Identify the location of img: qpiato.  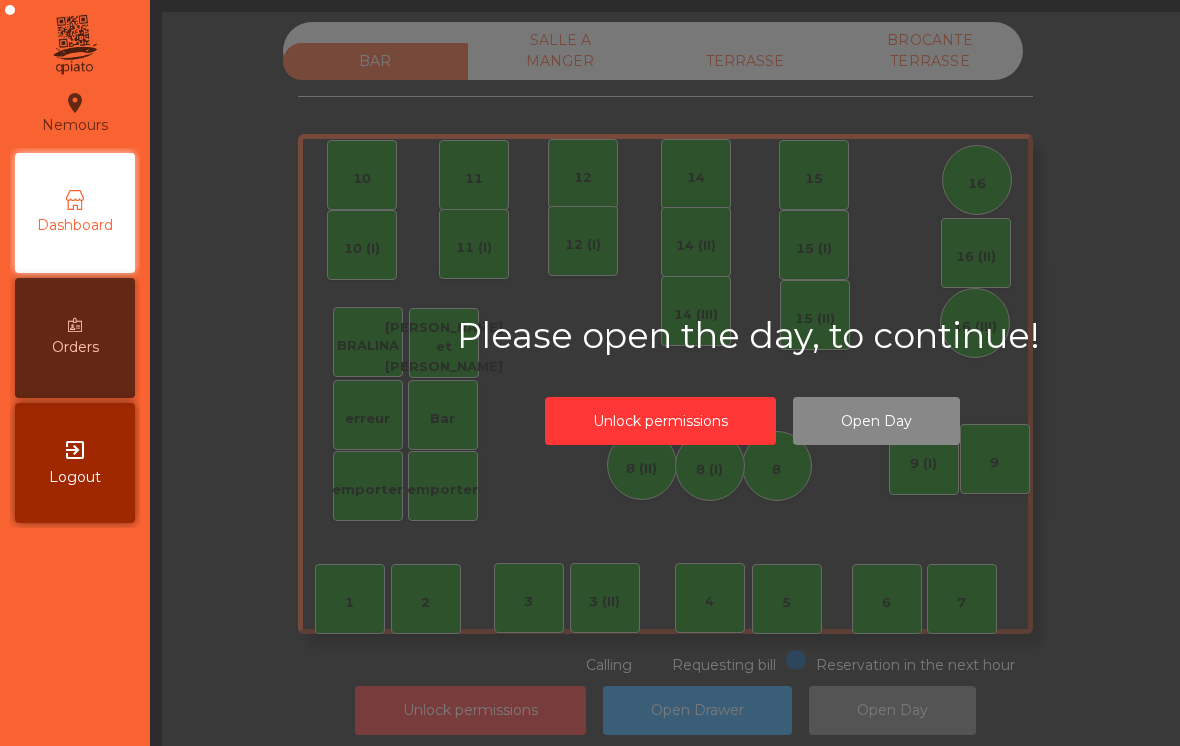
(74, 45).